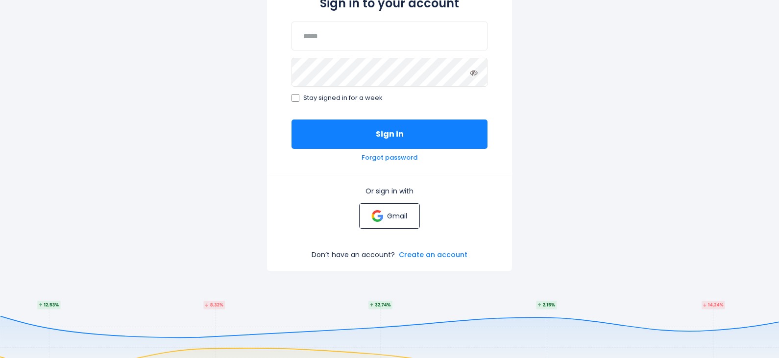 The width and height of the screenshot is (779, 358). What do you see at coordinates (353, 255) in the screenshot?
I see `p: Don’t have an account?` at bounding box center [353, 255].